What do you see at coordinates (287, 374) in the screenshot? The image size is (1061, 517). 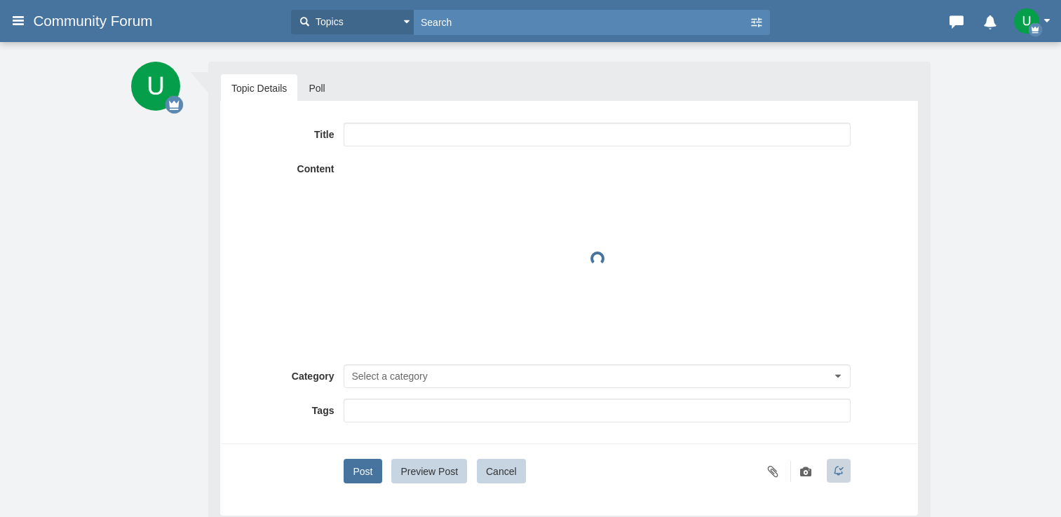 I see `label: Category` at bounding box center [287, 374].